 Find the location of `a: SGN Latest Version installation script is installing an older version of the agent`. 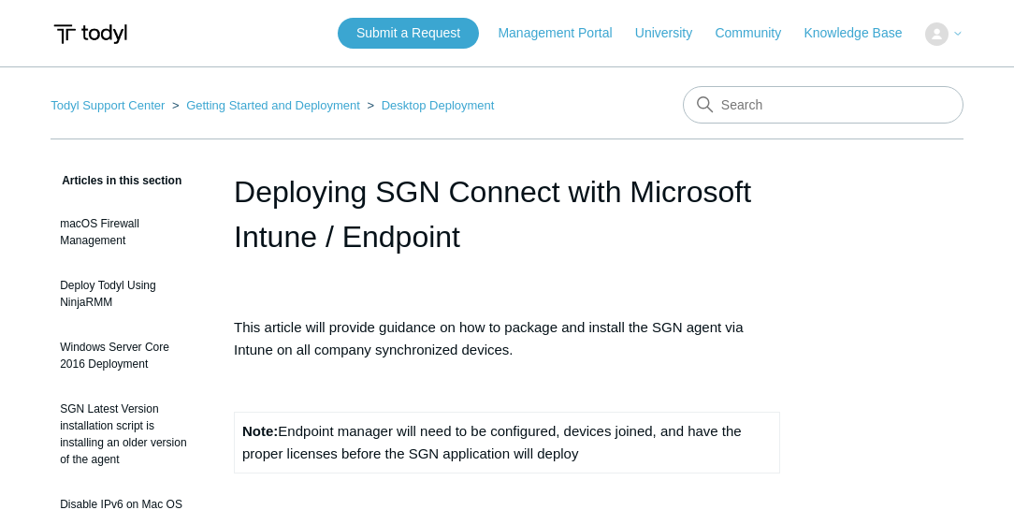

a: SGN Latest Version installation script is installing an older version of the agent is located at coordinates (128, 434).